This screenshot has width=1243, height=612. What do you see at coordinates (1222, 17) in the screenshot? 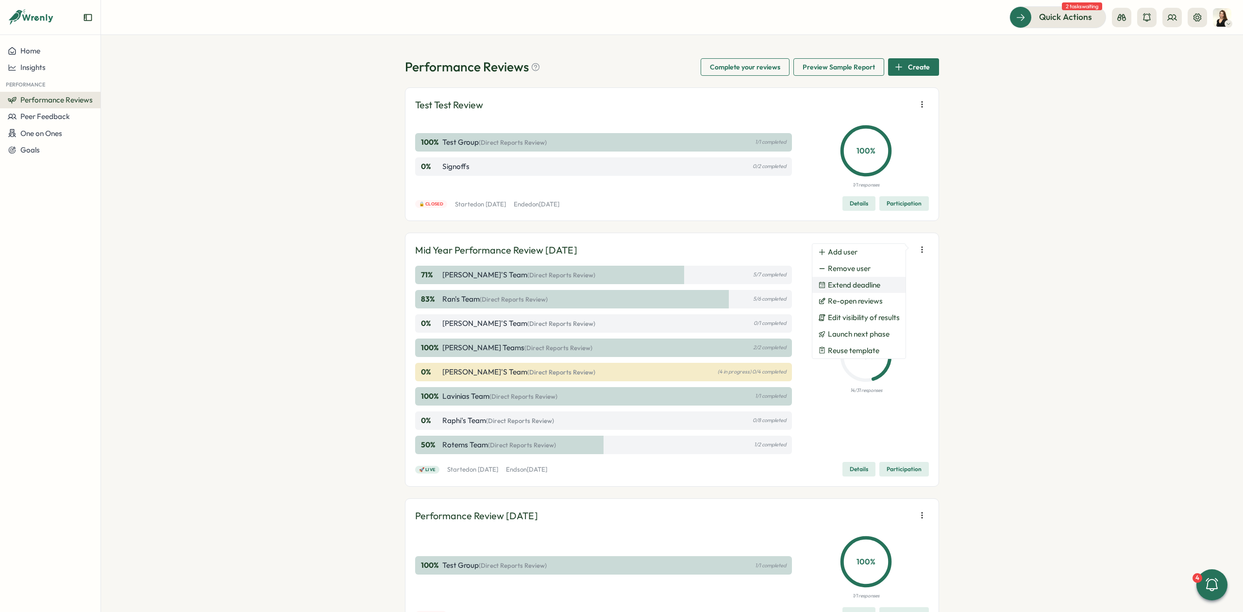
I see `img: Anastasiya Muchkayev` at bounding box center [1222, 17].